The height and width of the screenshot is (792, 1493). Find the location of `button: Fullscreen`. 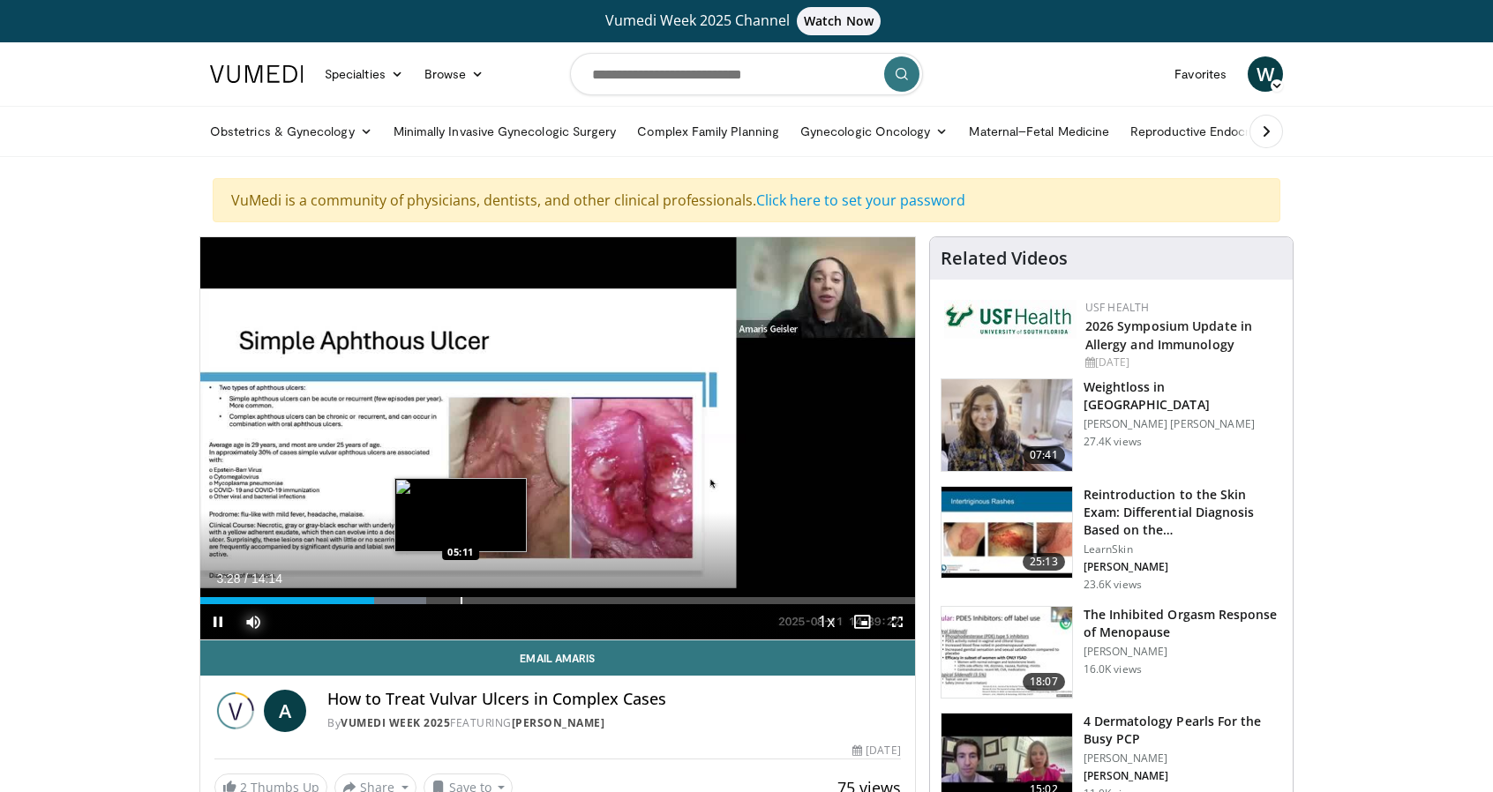

button: Fullscreen is located at coordinates (897, 622).